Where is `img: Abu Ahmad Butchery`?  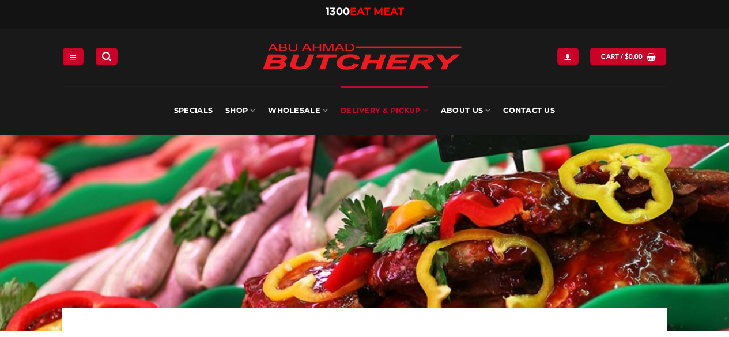
img: Abu Ahmad Butchery is located at coordinates (362, 58).